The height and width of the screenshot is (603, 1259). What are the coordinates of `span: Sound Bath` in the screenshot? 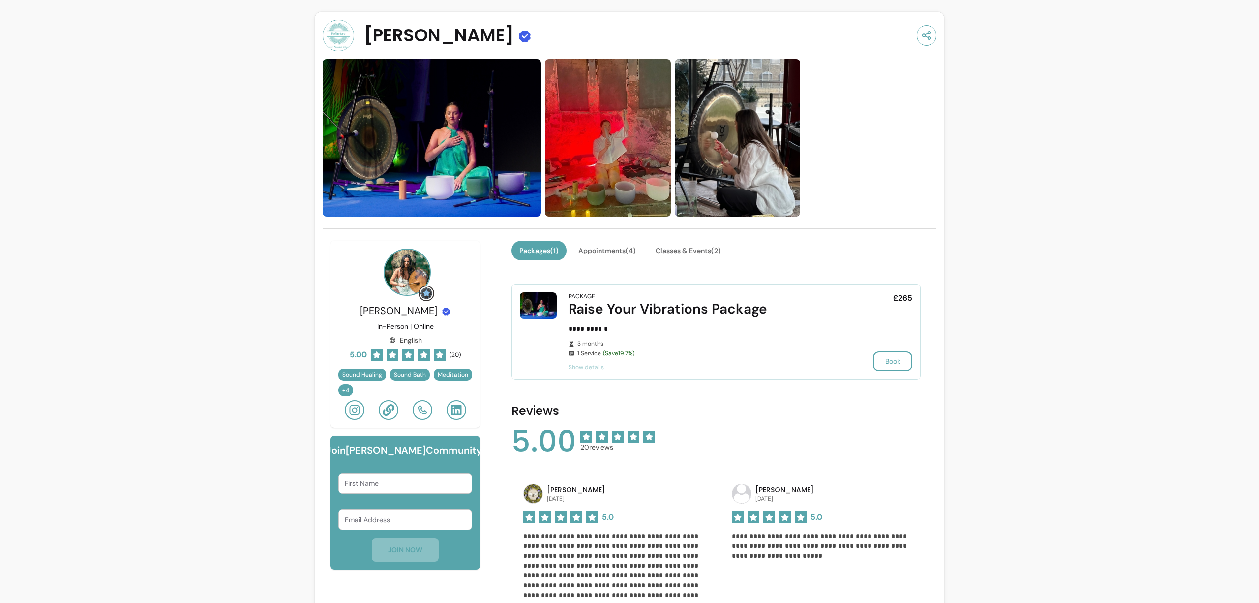 It's located at (410, 374).